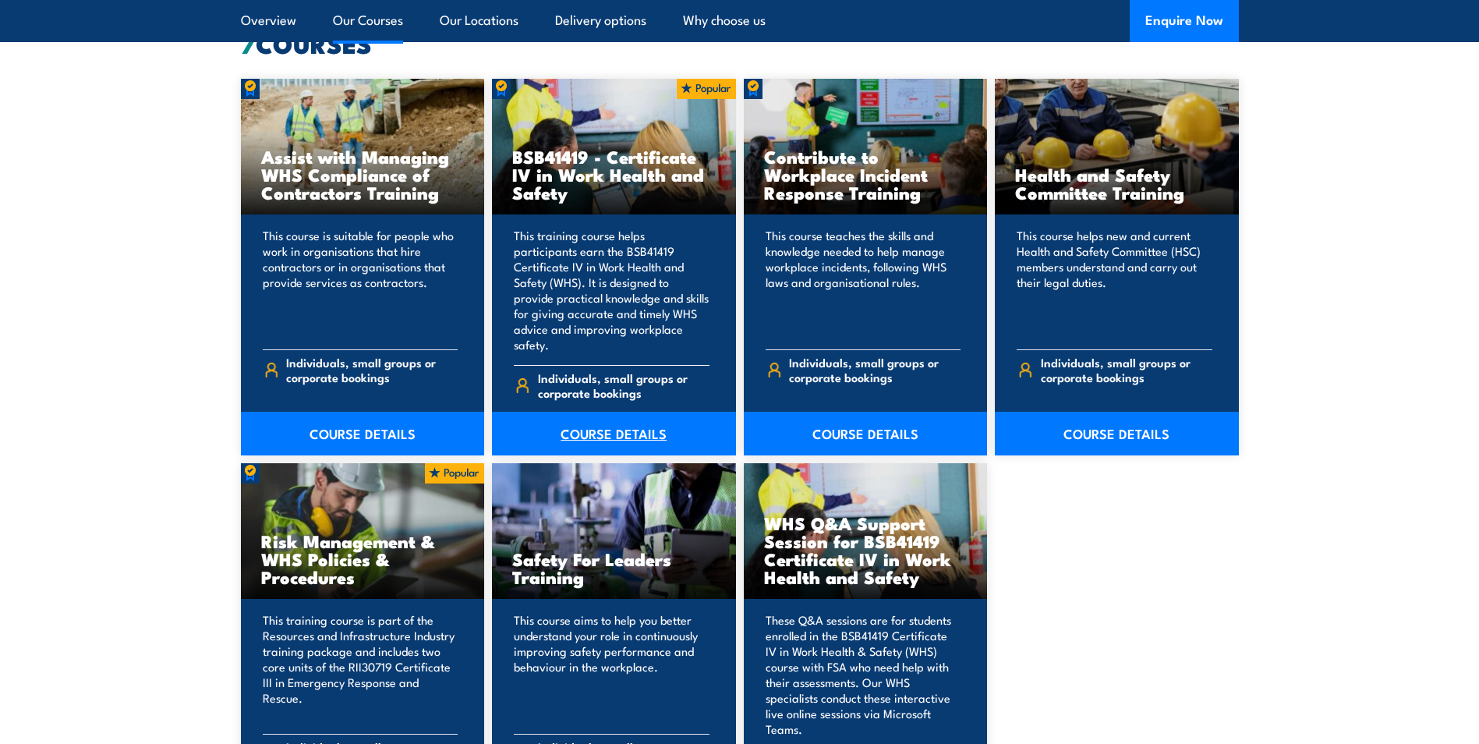 This screenshot has width=1479, height=744. What do you see at coordinates (740, 43) in the screenshot?
I see `h2: COURSES` at bounding box center [740, 43].